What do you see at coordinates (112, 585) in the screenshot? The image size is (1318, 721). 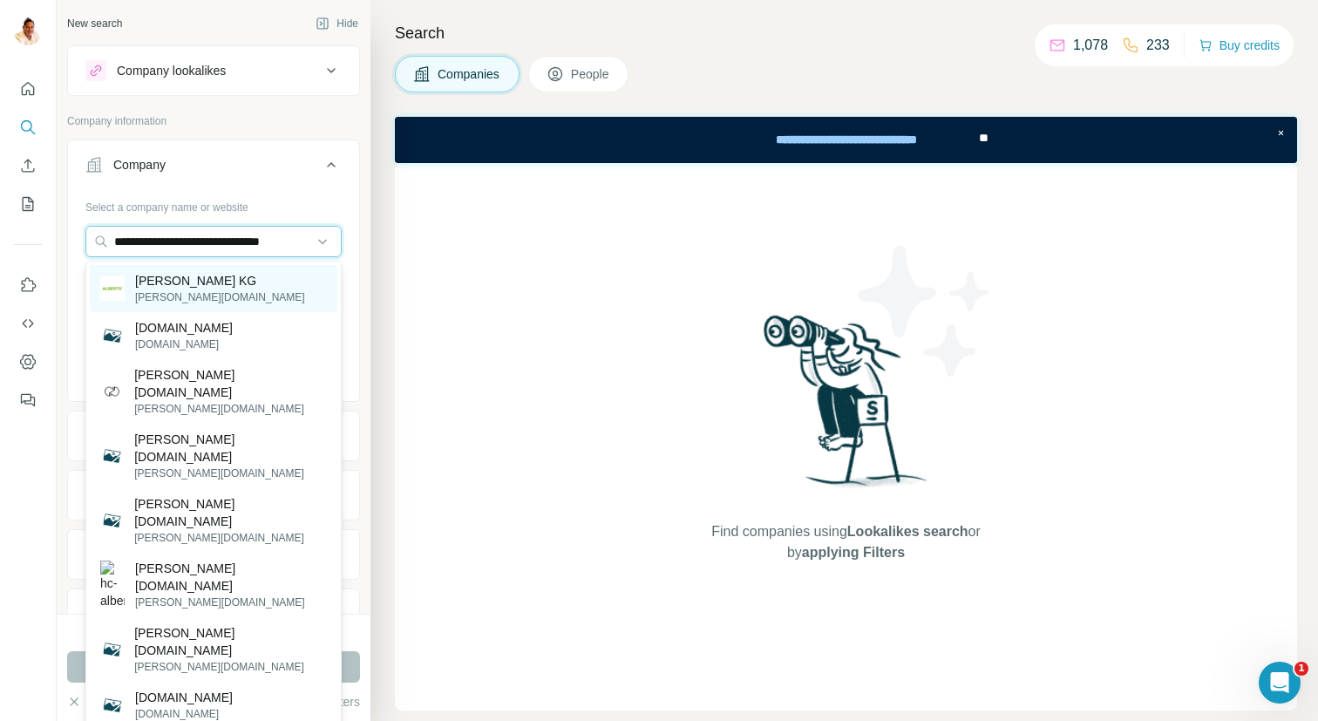 I see `img: hc-alberts.de` at bounding box center [112, 585].